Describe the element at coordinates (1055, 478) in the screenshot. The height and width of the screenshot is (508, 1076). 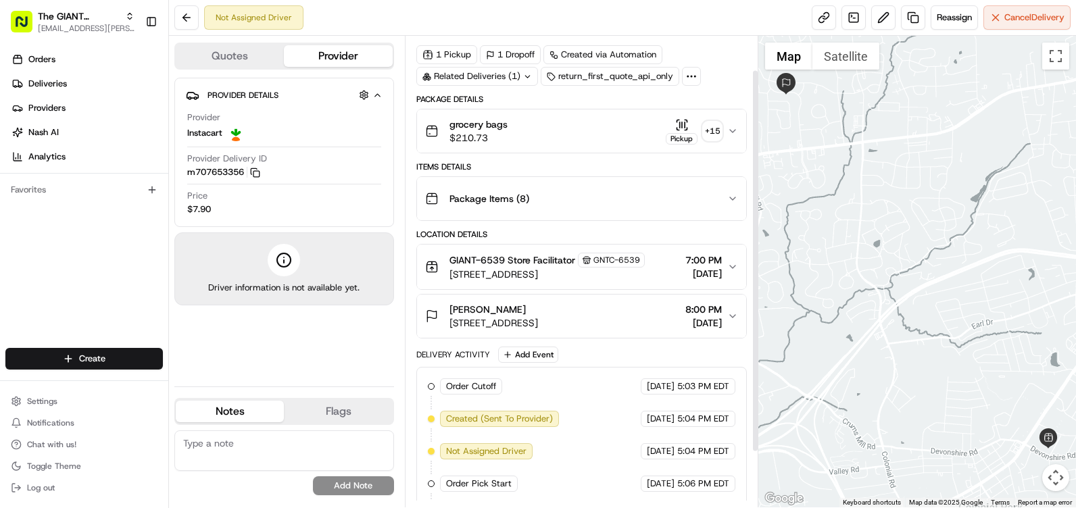
I see `button: Map camera controls` at that location.